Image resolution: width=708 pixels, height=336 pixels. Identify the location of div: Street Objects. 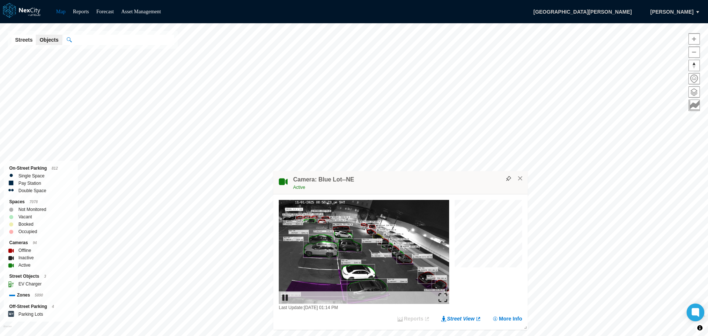
(41, 276).